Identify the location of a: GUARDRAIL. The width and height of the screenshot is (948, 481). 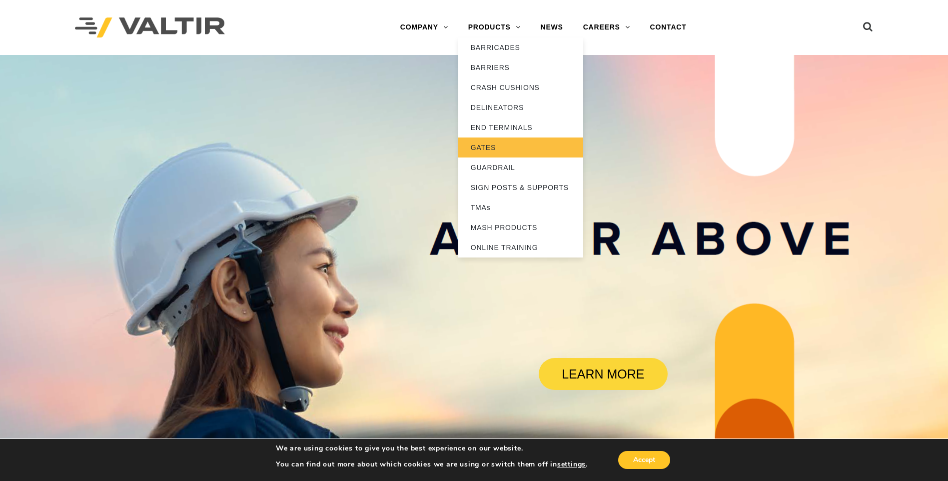
(521, 167).